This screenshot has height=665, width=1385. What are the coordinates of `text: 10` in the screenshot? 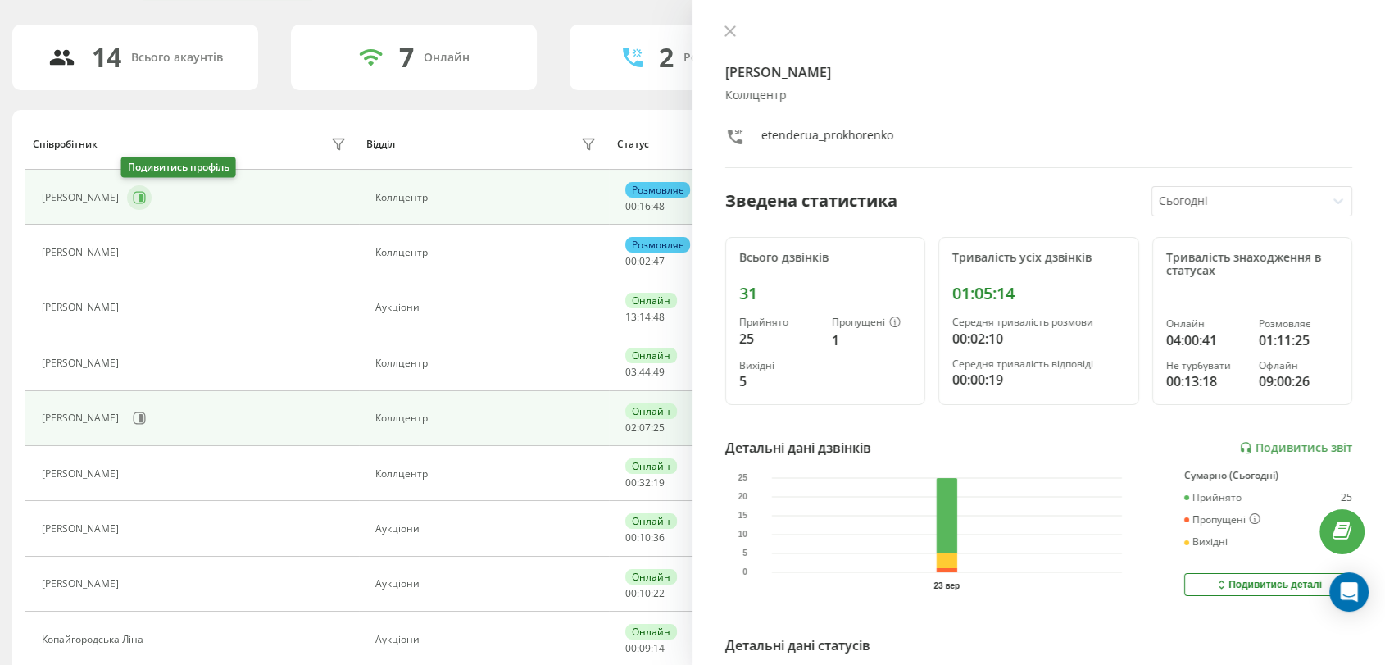 It's located at (744, 534).